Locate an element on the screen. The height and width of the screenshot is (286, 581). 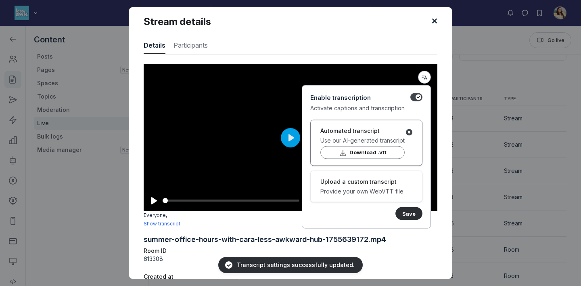
span: Upload a custom transcript is located at coordinates (362, 182).